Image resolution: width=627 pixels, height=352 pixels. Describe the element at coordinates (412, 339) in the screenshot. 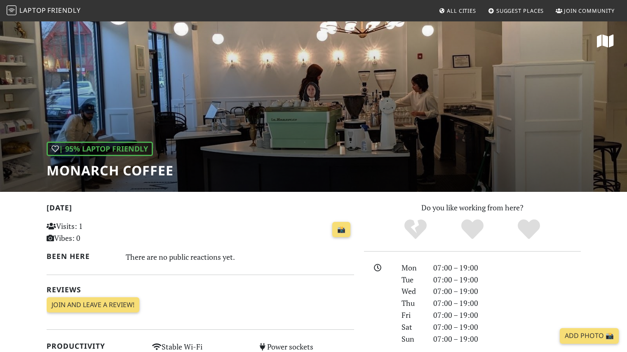

I see `div: Sun` at that location.